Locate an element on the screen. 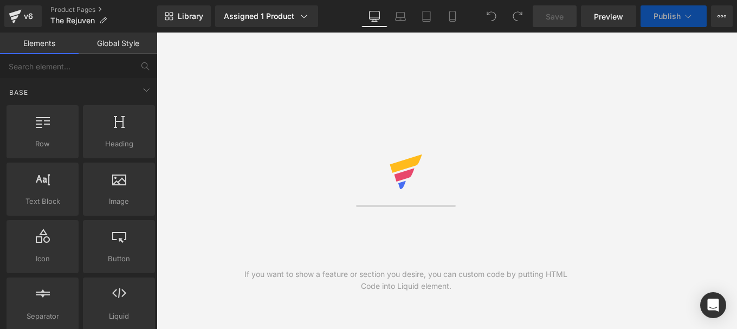  a: Global Style is located at coordinates (118, 43).